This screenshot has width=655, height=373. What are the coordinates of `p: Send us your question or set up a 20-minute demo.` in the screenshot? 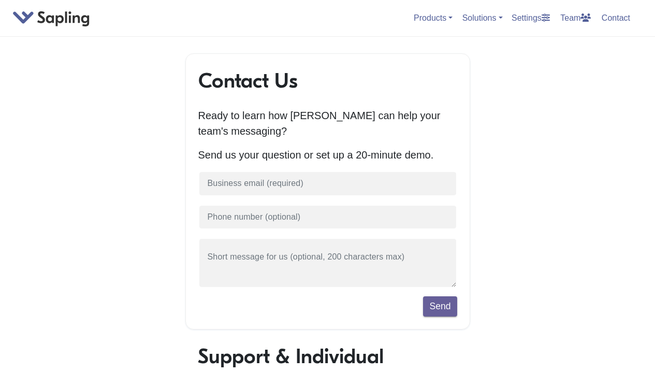 It's located at (328, 155).